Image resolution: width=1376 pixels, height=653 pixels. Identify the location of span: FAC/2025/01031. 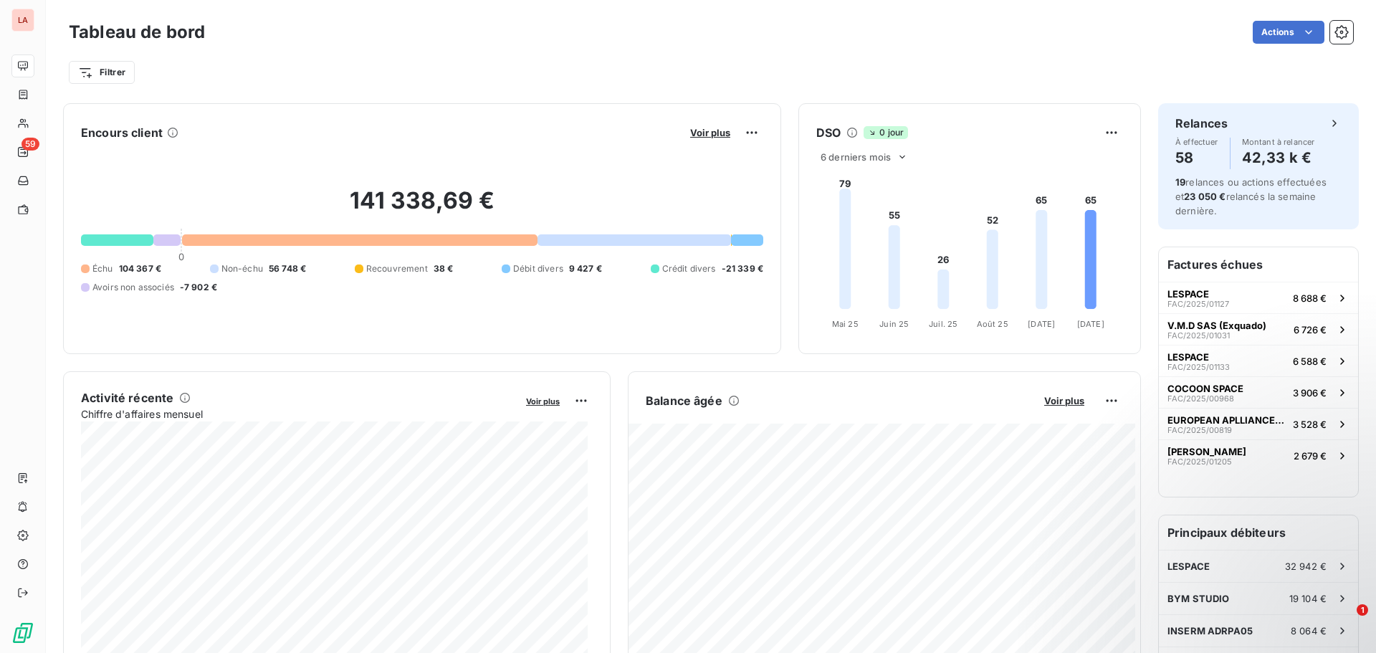
(1199, 335).